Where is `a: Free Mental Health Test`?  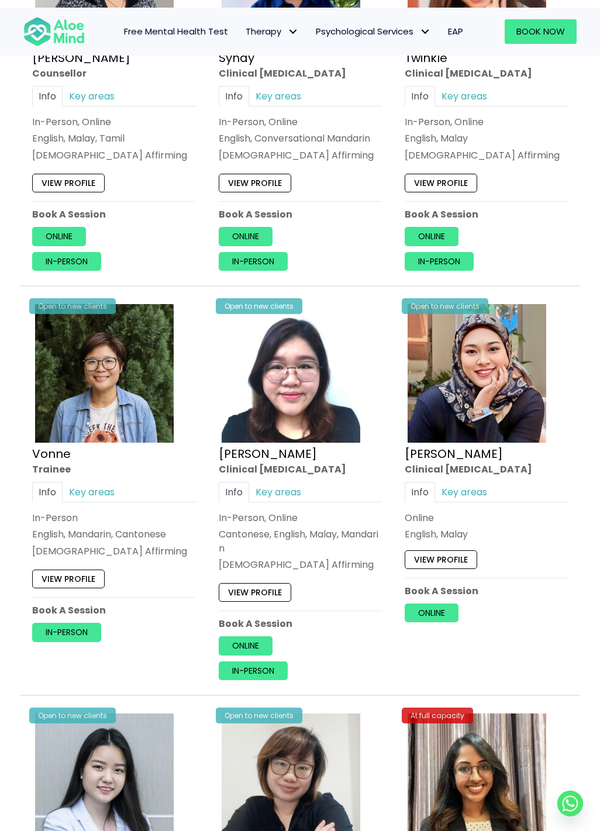 a: Free Mental Health Test is located at coordinates (176, 32).